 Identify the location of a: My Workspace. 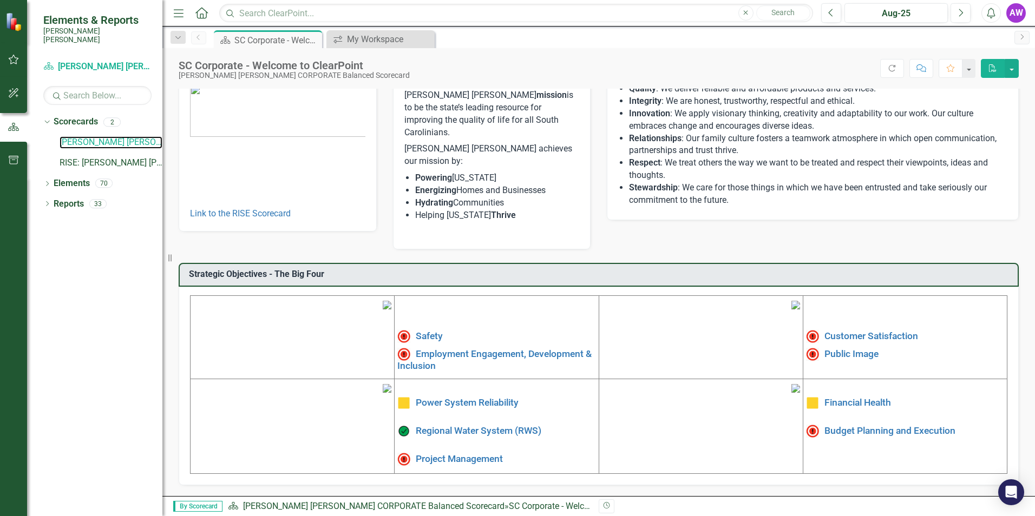
(381, 39).